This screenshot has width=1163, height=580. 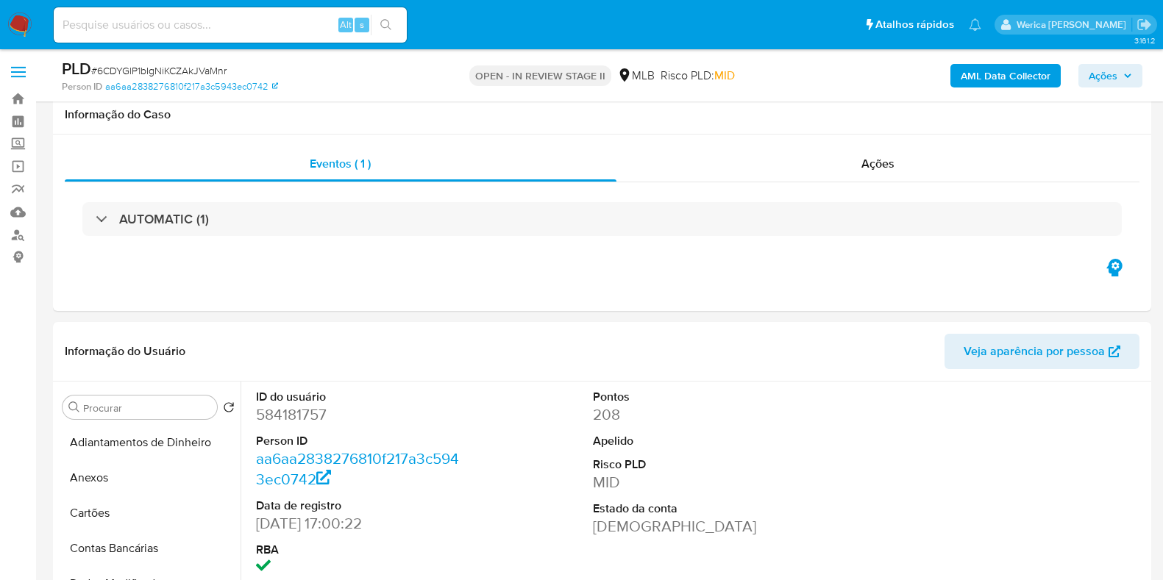 What do you see at coordinates (147, 408) in the screenshot?
I see `input: Procurar` at bounding box center [147, 408].